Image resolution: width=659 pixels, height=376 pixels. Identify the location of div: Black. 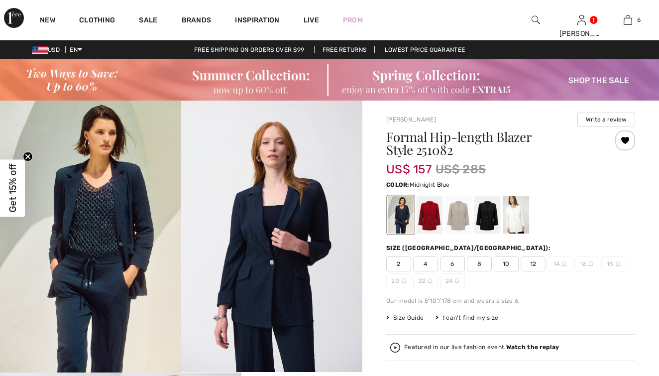
(488, 215).